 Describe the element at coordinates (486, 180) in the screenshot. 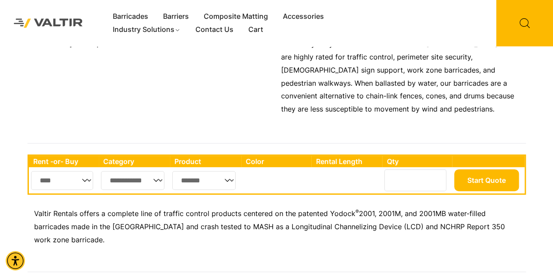

I see `button: Start Quote` at that location.